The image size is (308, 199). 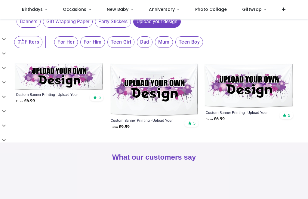 What do you see at coordinates (252, 9) in the screenshot?
I see `span: Giftwrap` at bounding box center [252, 9].